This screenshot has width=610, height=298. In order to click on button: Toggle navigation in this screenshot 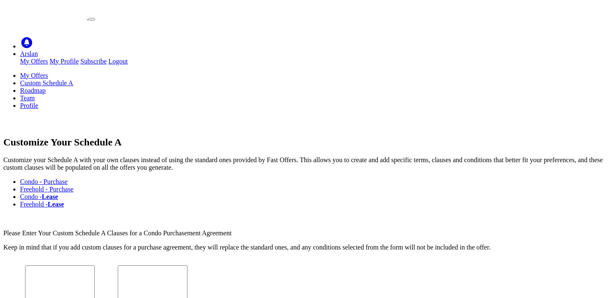, I will do `click(92, 19)`.